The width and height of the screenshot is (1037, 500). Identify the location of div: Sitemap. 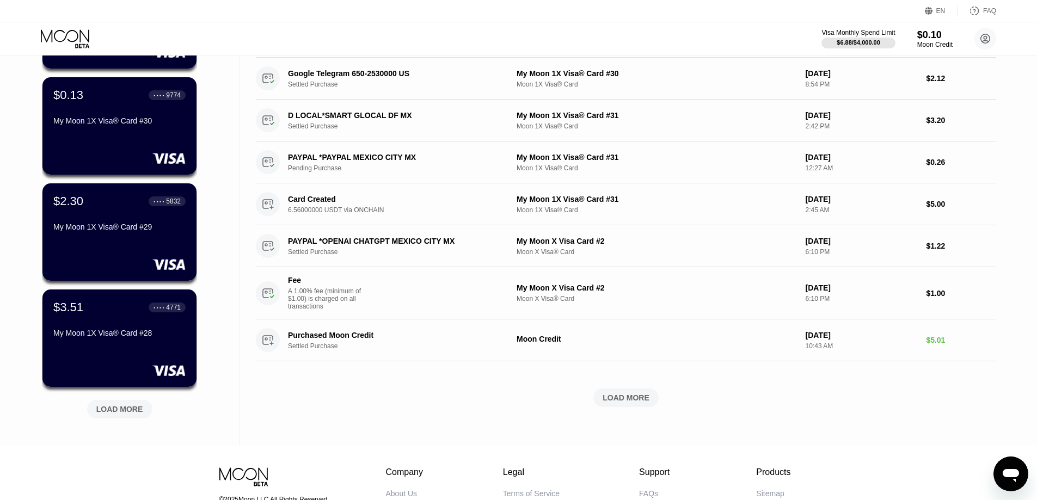
(770, 494).